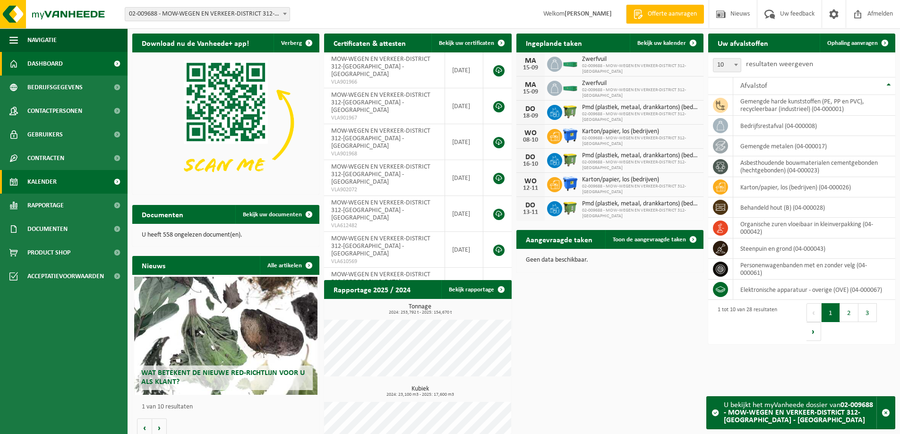 This screenshot has height=434, width=900. What do you see at coordinates (296, 43) in the screenshot?
I see `button: Verberg` at bounding box center [296, 43].